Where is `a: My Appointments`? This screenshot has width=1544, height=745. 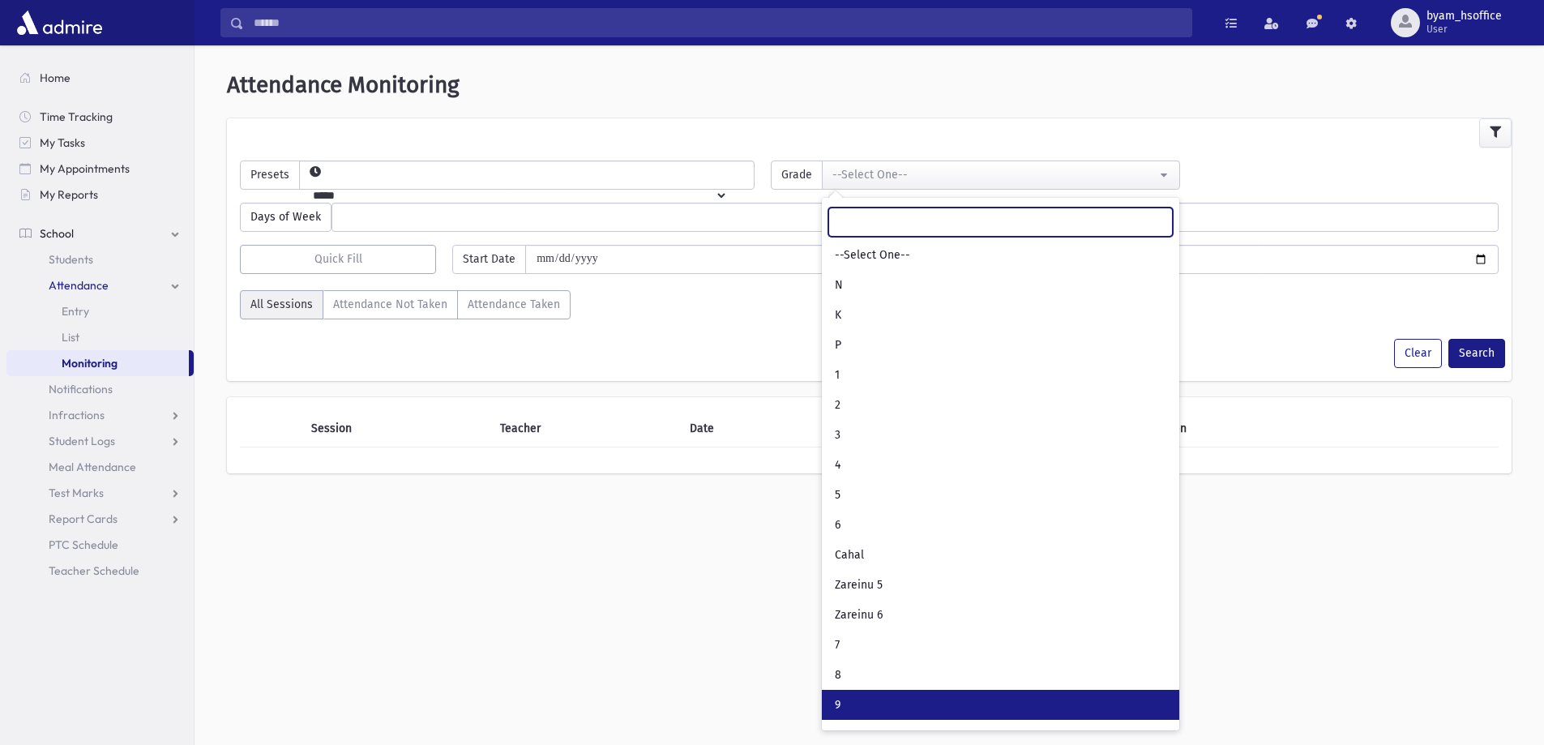 a: My Appointments is located at coordinates (100, 169).